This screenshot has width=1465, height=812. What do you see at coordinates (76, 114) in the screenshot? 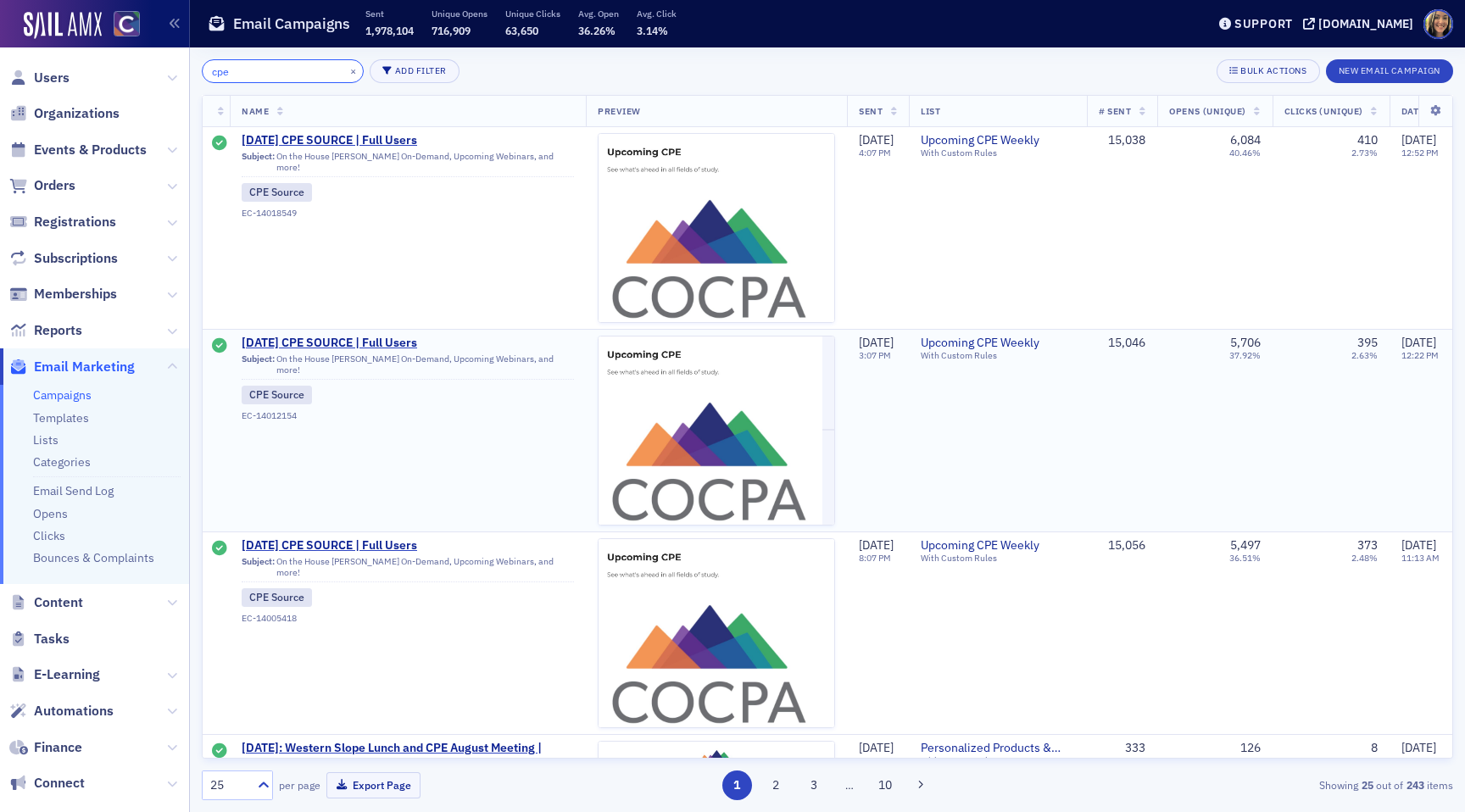
I see `span: Organizations` at bounding box center [76, 114].